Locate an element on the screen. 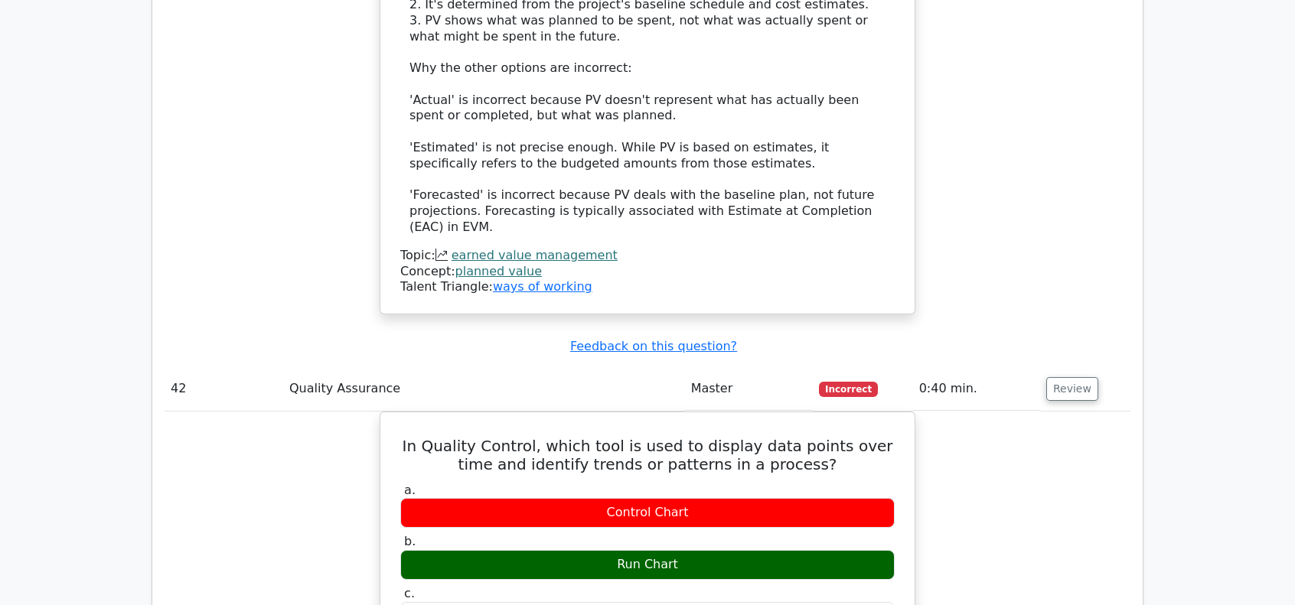 The image size is (1295, 605). div: Concept: is located at coordinates (647, 272).